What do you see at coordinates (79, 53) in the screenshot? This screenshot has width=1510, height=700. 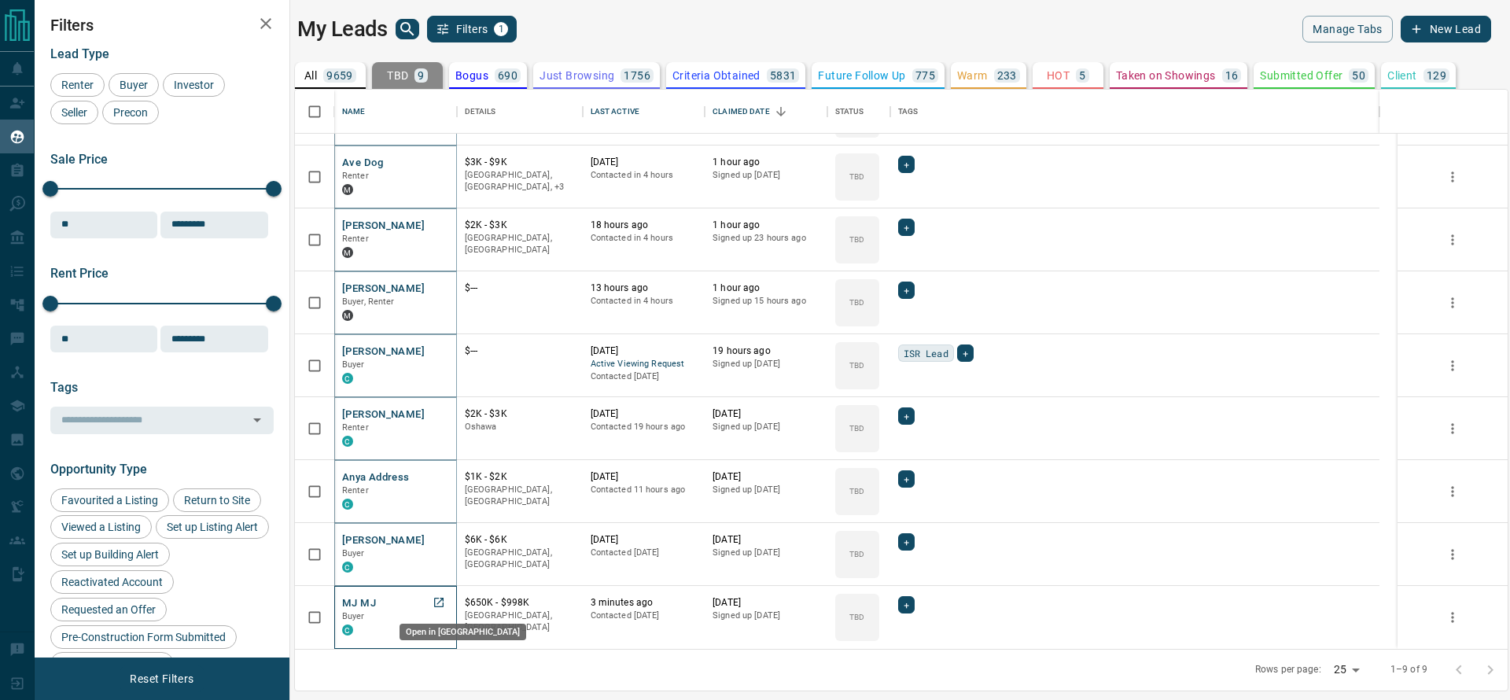 I see `span: Lead Type` at bounding box center [79, 53].